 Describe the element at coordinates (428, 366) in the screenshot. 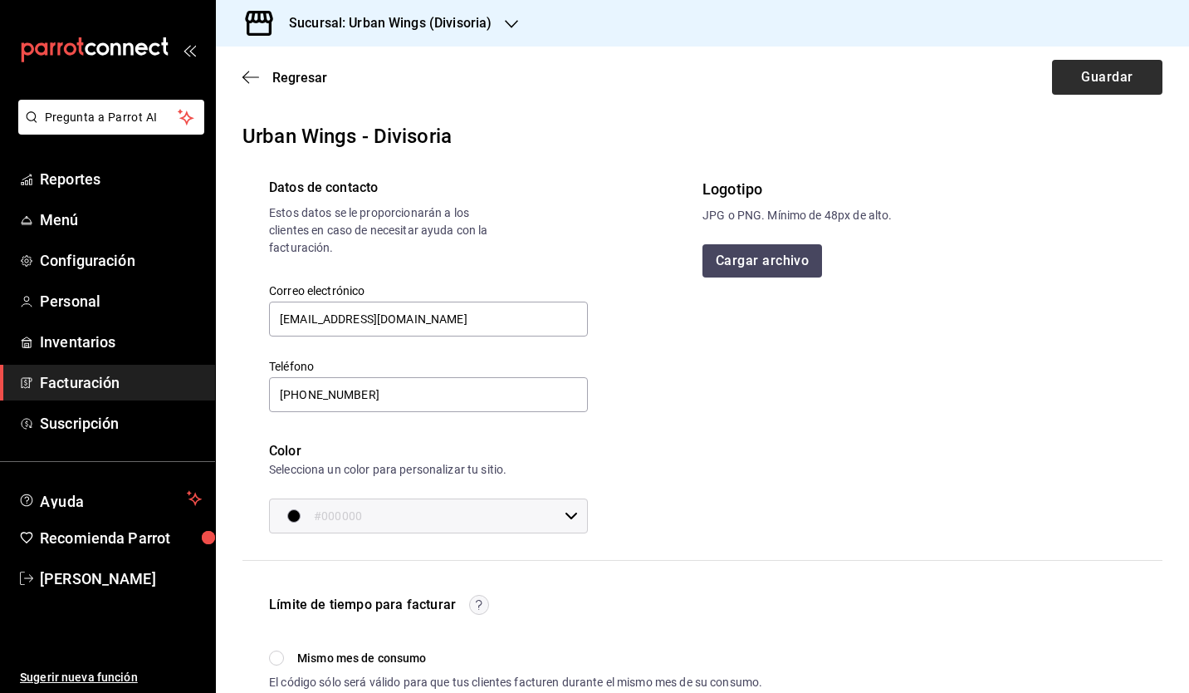

I see `label: Teléfono` at that location.